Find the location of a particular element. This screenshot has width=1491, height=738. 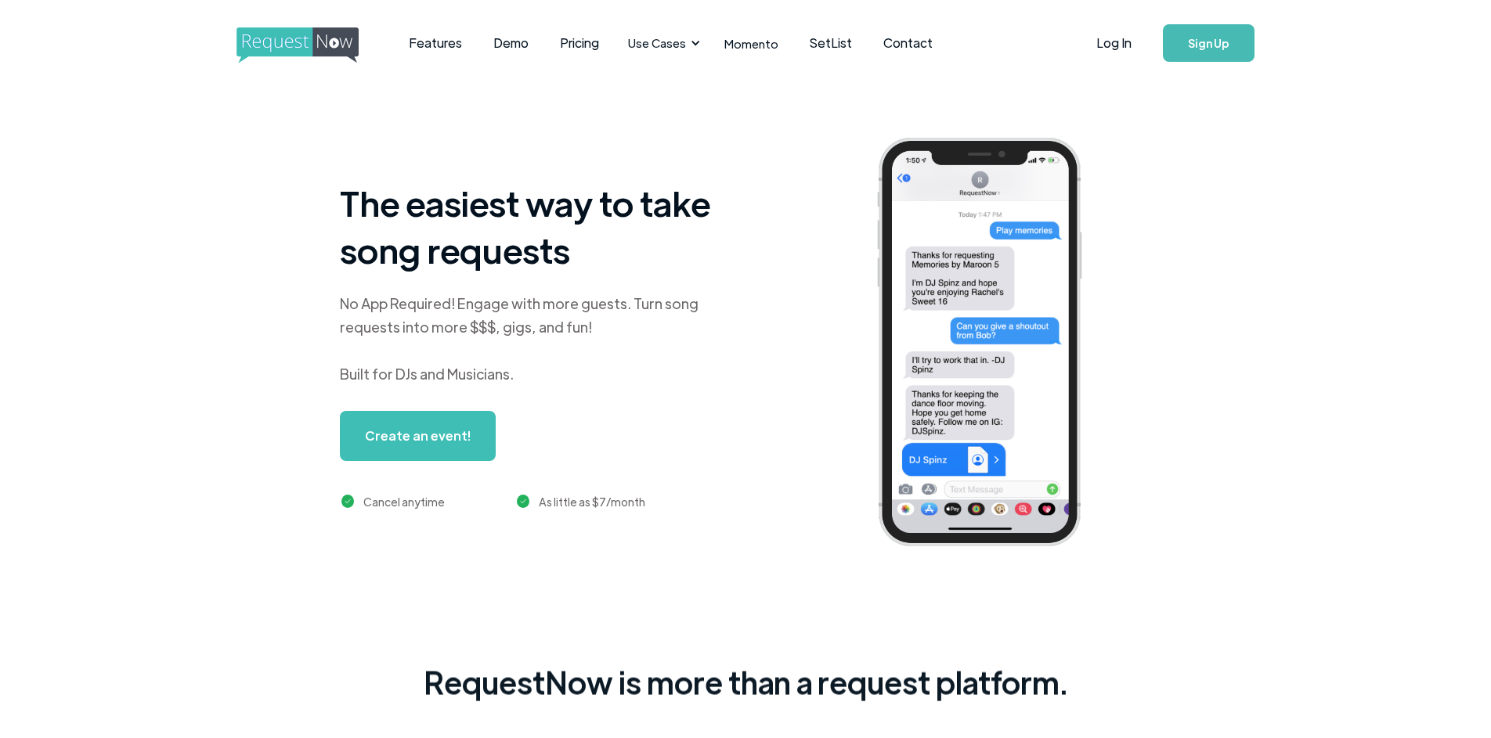

a: Sign Up is located at coordinates (1208, 43).